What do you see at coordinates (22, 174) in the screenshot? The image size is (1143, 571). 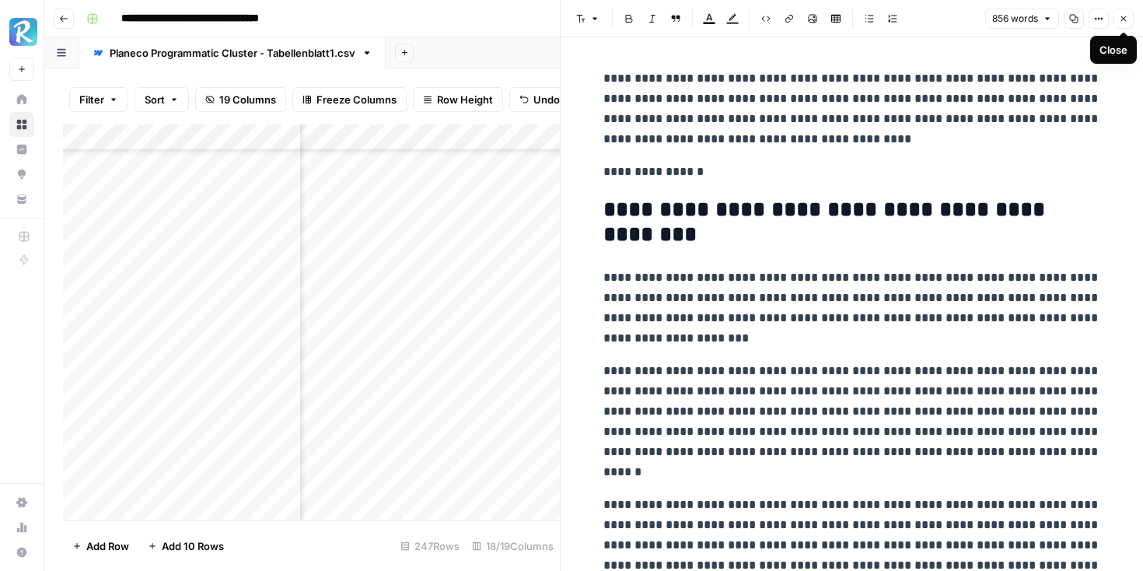 I see `a: Opportunities` at bounding box center [22, 174].